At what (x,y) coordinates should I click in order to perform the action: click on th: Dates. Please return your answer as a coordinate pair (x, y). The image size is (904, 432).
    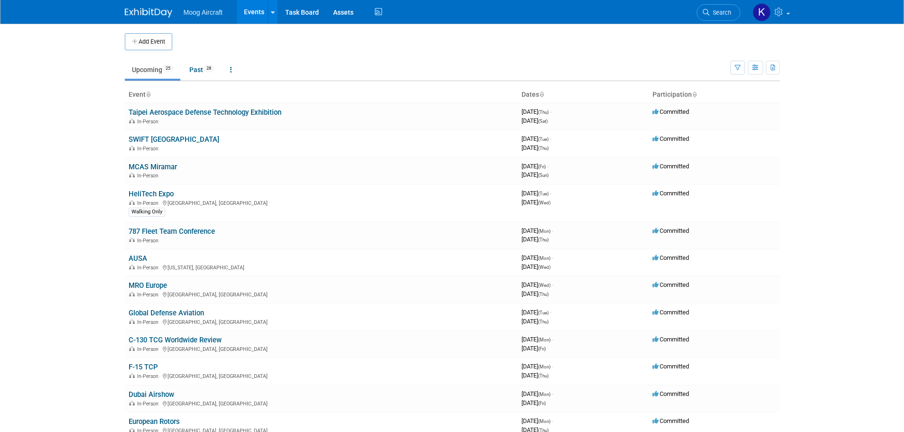
    Looking at the image, I should click on (583, 95).